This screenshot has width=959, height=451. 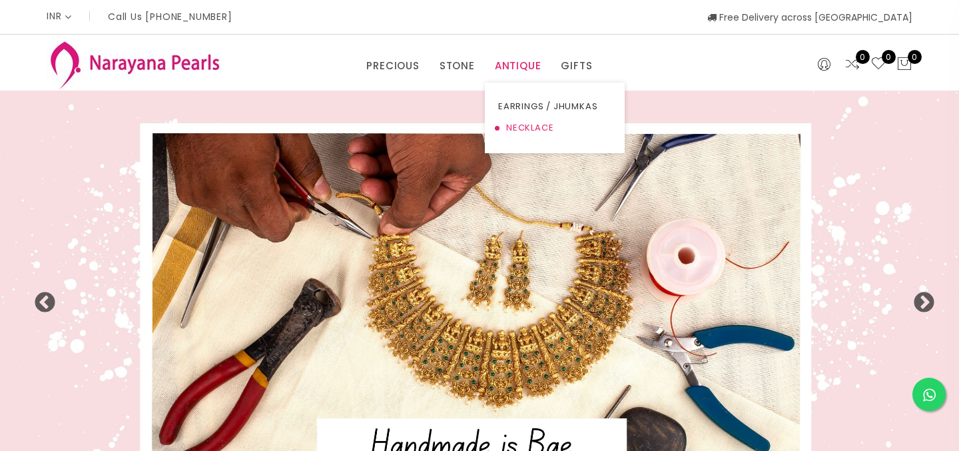 I want to click on a: EARRINGS / JHUMKAS, so click(x=555, y=107).